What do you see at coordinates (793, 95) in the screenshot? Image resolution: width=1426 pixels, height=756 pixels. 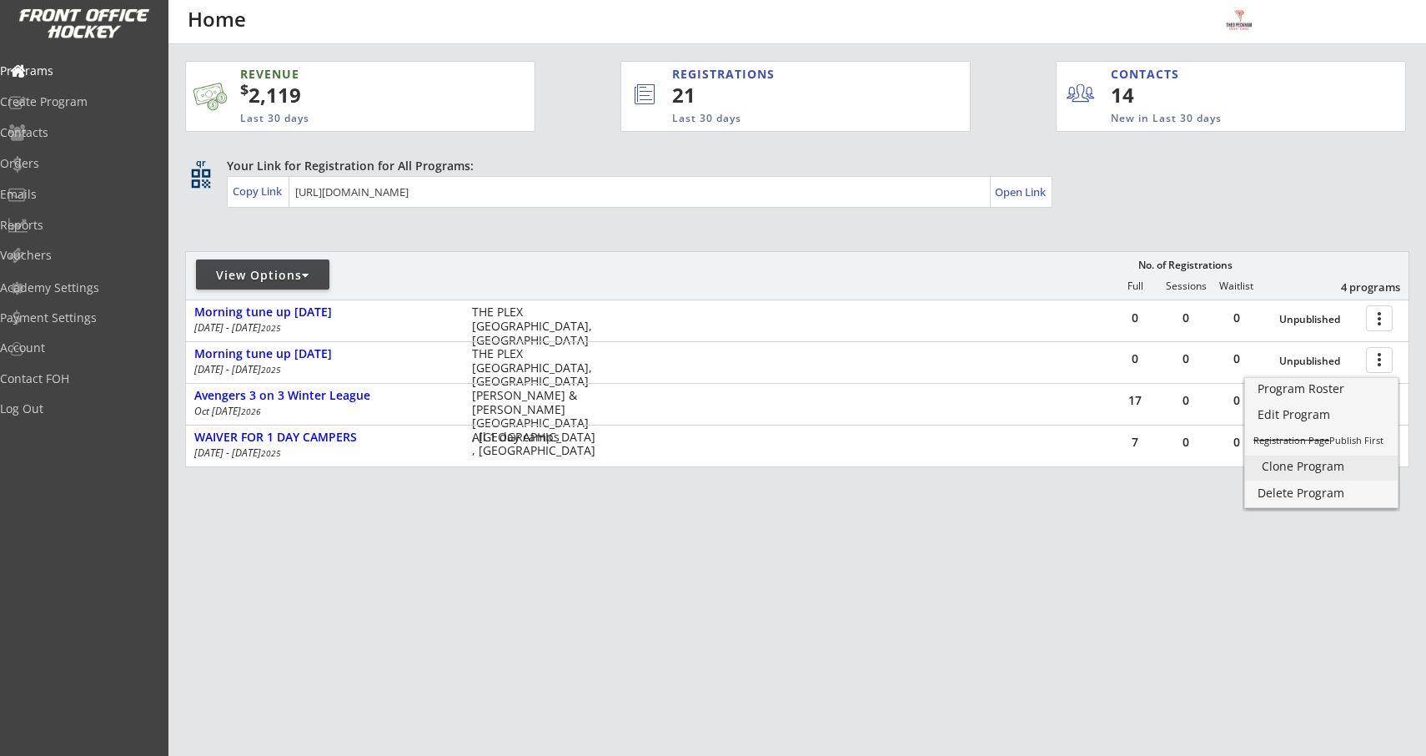 I see `div: 21` at bounding box center [793, 95].